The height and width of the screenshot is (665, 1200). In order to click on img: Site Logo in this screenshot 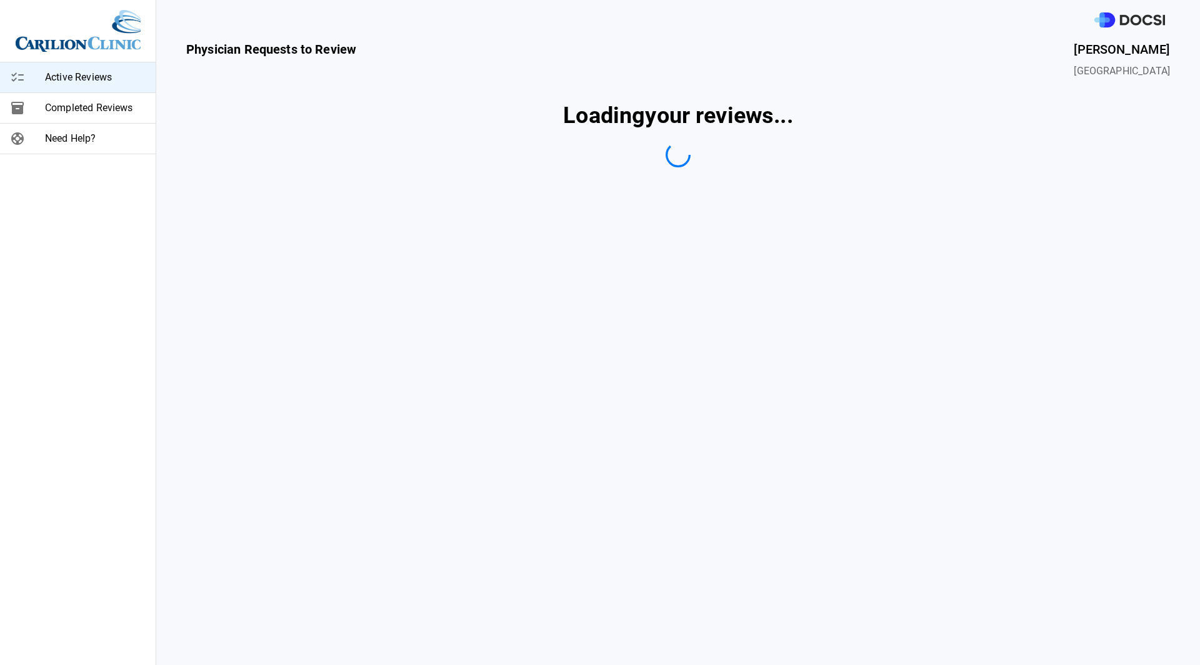, I will do `click(78, 31)`.